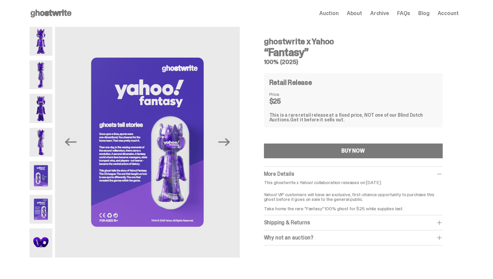 The width and height of the screenshot is (493, 279). Describe the element at coordinates (41, 41) in the screenshot. I see `img: Yahoo-HG---1.png` at that location.